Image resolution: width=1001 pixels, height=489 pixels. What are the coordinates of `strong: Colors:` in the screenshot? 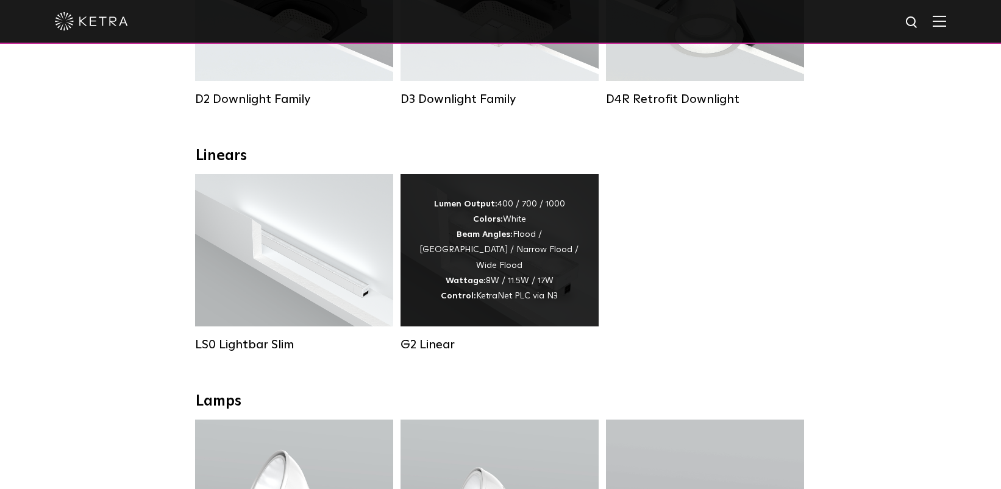 It's located at (488, 219).